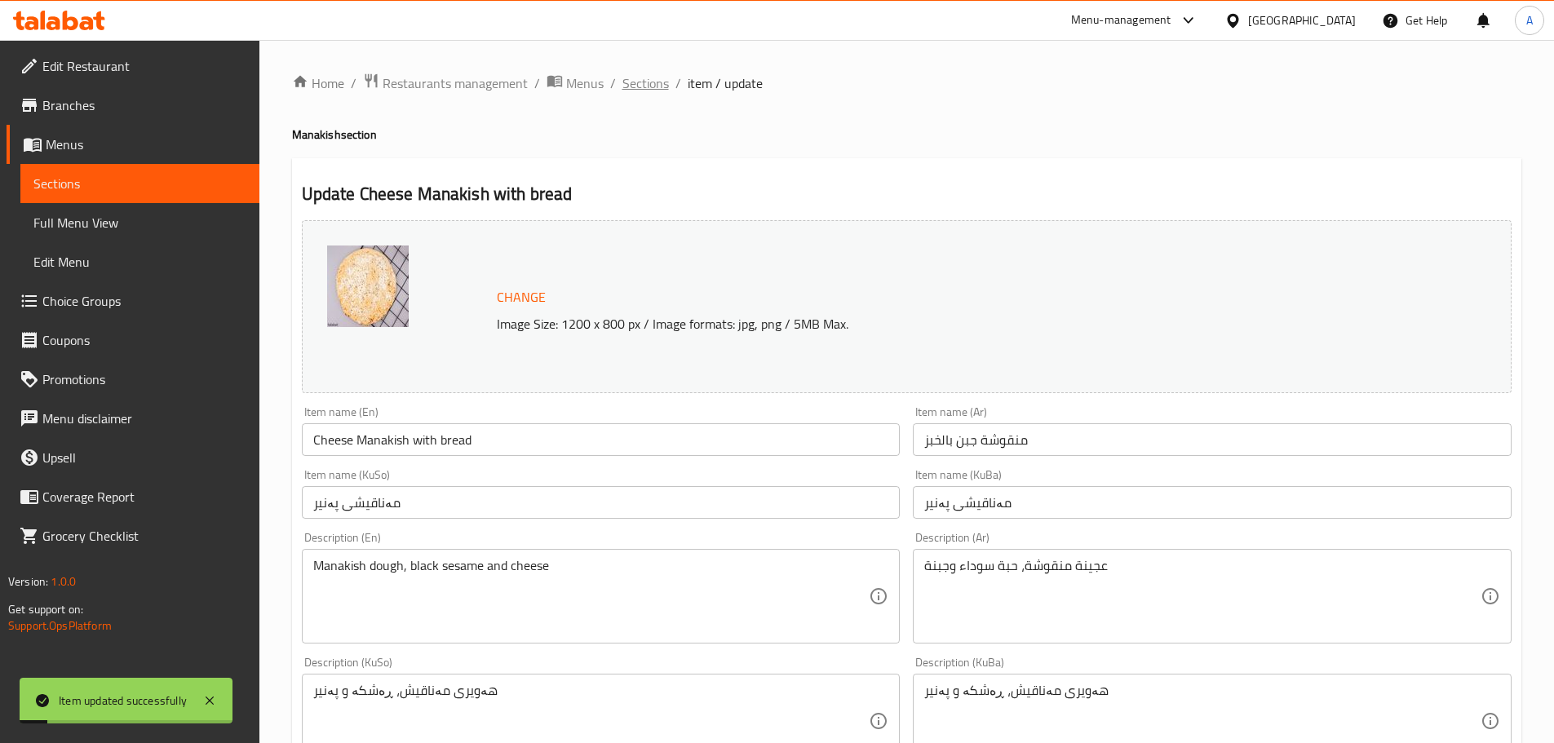 The image size is (1554, 743). What do you see at coordinates (144, 497) in the screenshot?
I see `span: Coverage Report` at bounding box center [144, 497].